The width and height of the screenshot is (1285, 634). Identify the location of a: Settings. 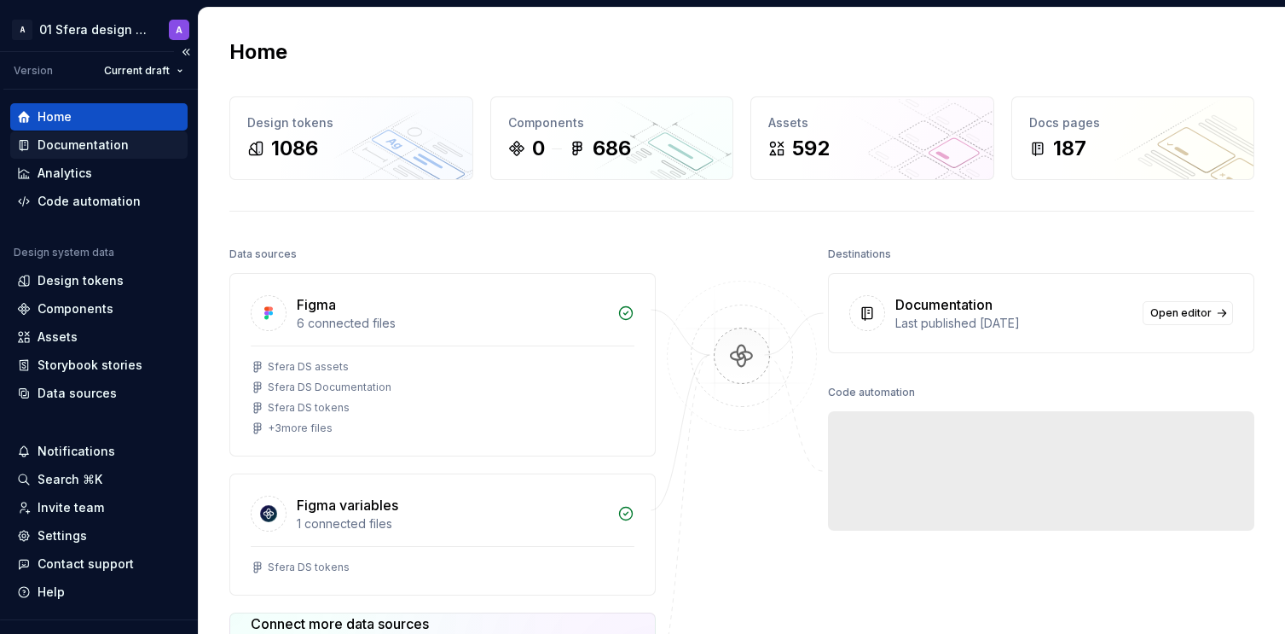
(99, 536).